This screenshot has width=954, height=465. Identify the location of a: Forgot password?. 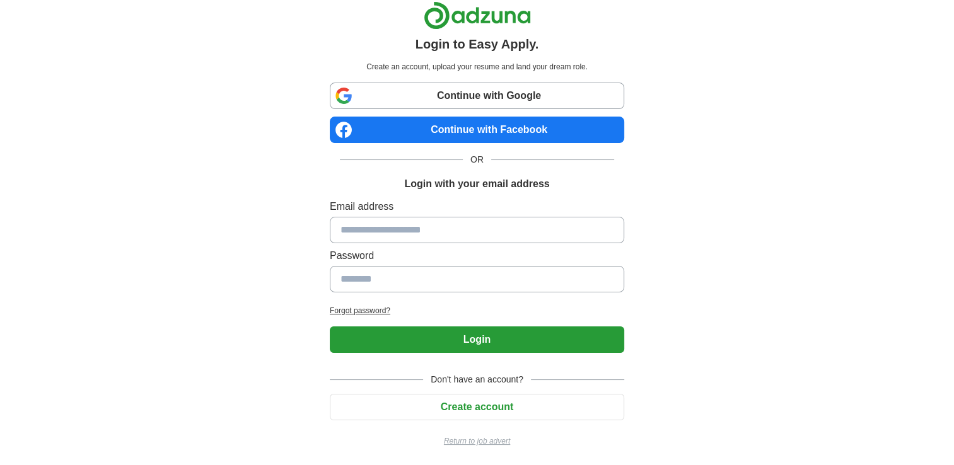
(477, 311).